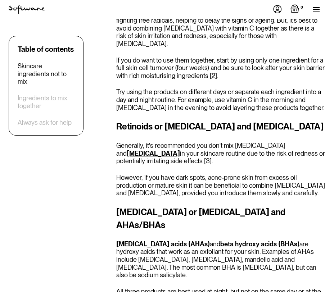  I want to click on div: Skincare ingredients not to mix, so click(46, 74).